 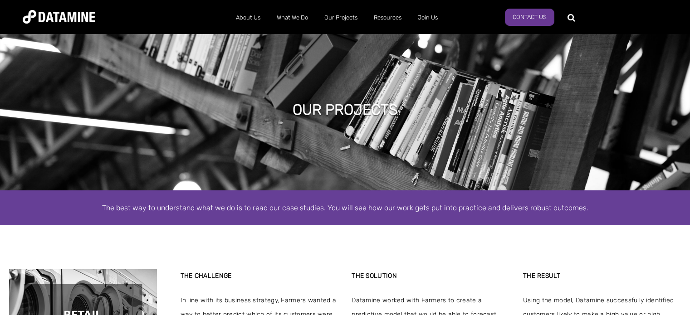 What do you see at coordinates (206, 276) in the screenshot?
I see `strong: THE CHALLENGE` at bounding box center [206, 276].